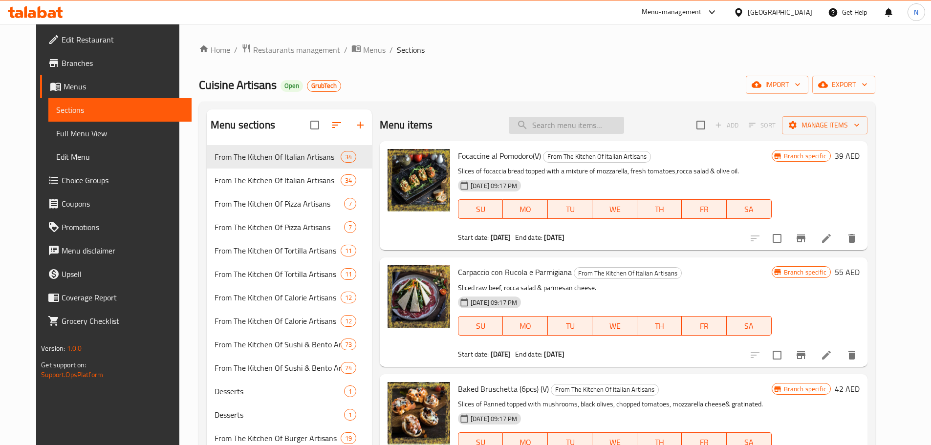 The width and height of the screenshot is (931, 445). What do you see at coordinates (660, 209) in the screenshot?
I see `span: TH` at bounding box center [660, 209].